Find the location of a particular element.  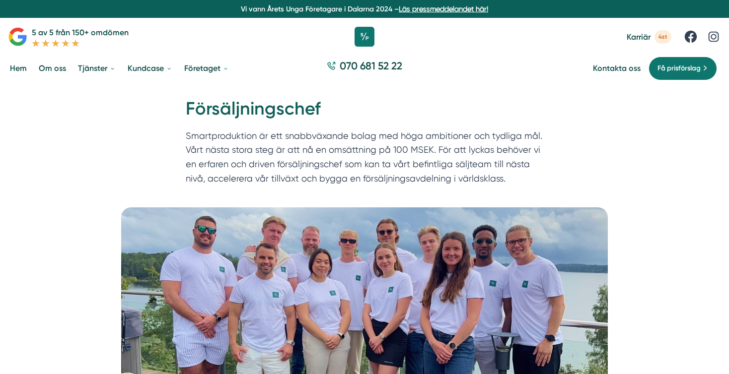

a: Kontakta oss is located at coordinates (617, 68).